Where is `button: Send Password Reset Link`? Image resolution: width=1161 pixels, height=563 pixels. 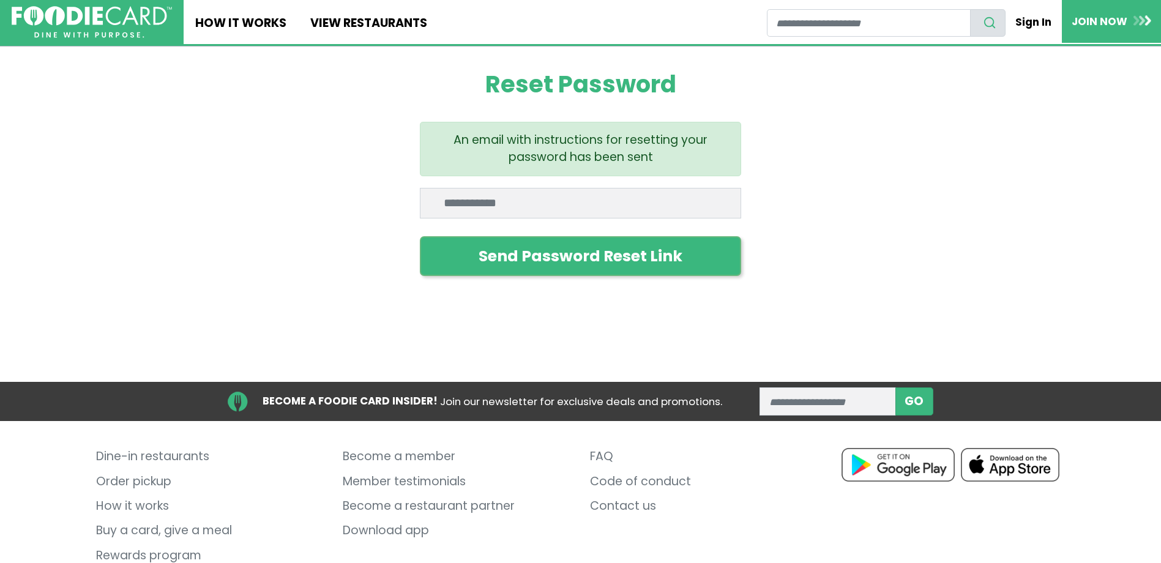 button: Send Password Reset Link is located at coordinates (580, 257).